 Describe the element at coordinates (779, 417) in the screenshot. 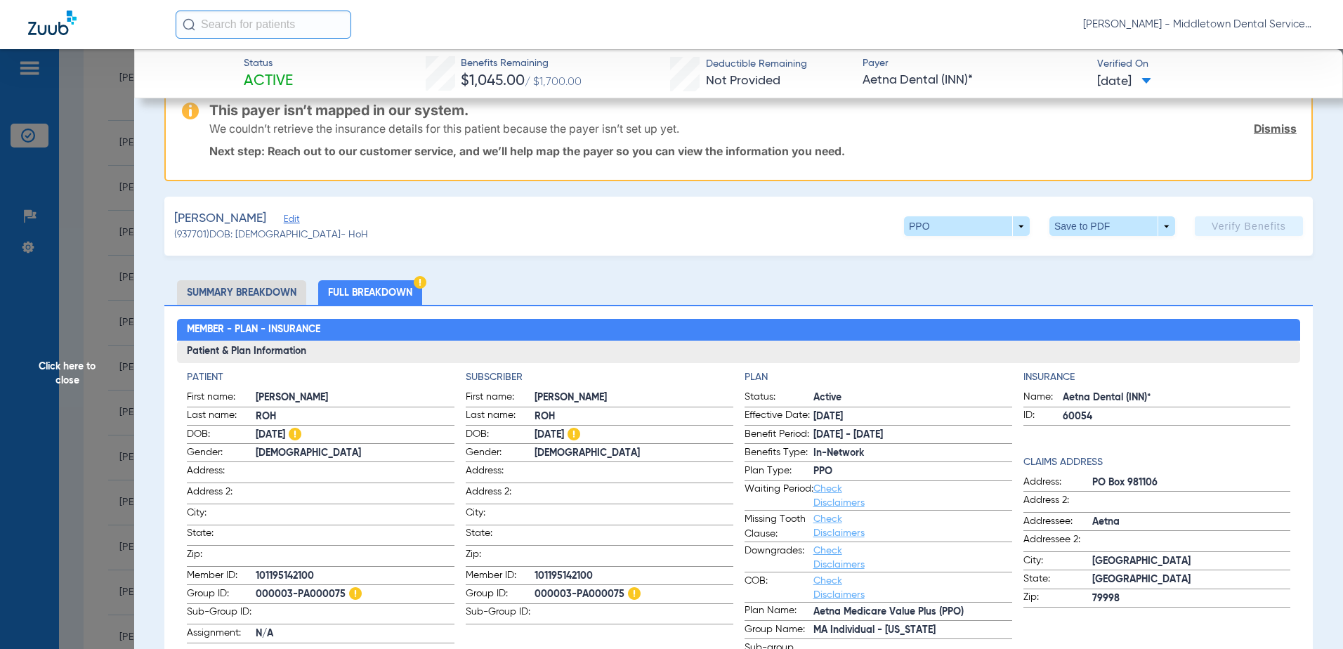

I see `span: Effective Date:` at that location.